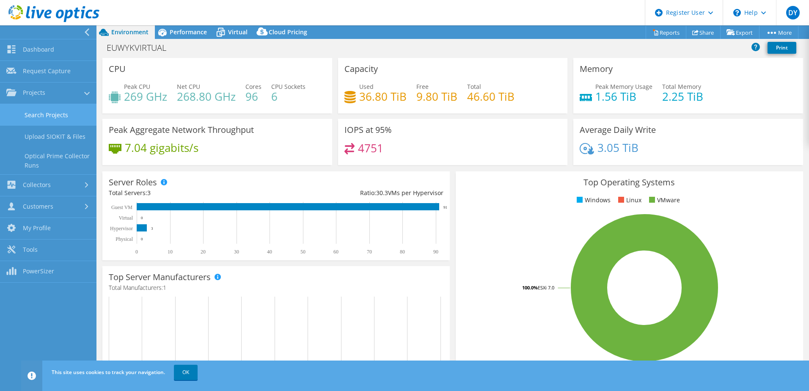 This screenshot has width=809, height=391. Describe the element at coordinates (186, 372) in the screenshot. I see `a: OK` at that location.